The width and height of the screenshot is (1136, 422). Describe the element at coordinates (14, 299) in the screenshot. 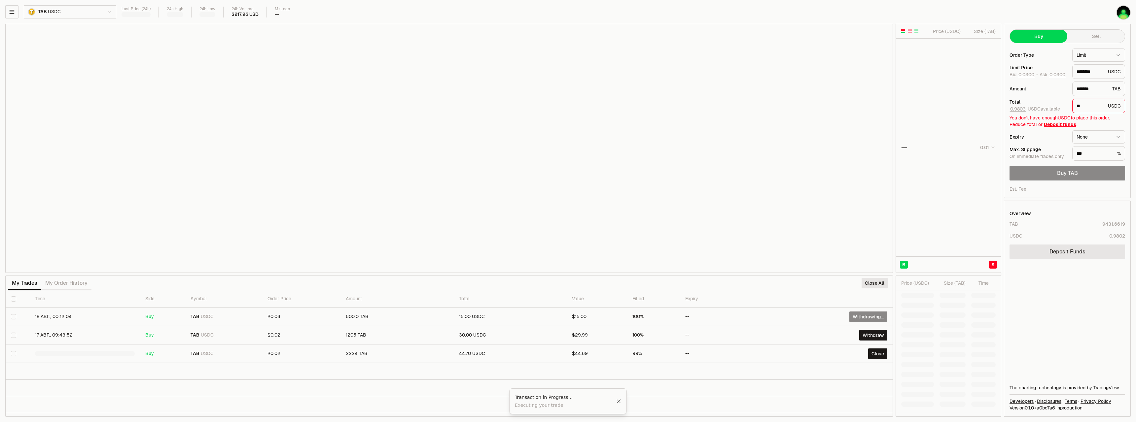

I see `button: Select all` at that location.